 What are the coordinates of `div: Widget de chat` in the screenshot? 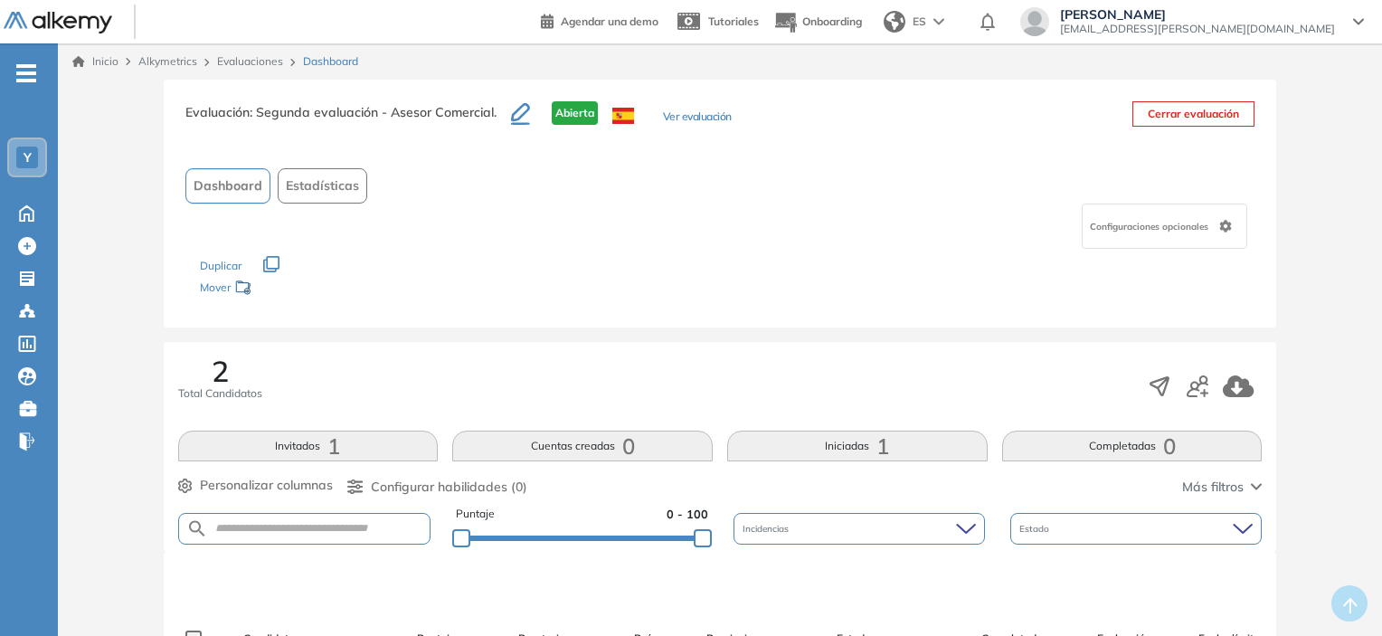 It's located at (1337, 592).